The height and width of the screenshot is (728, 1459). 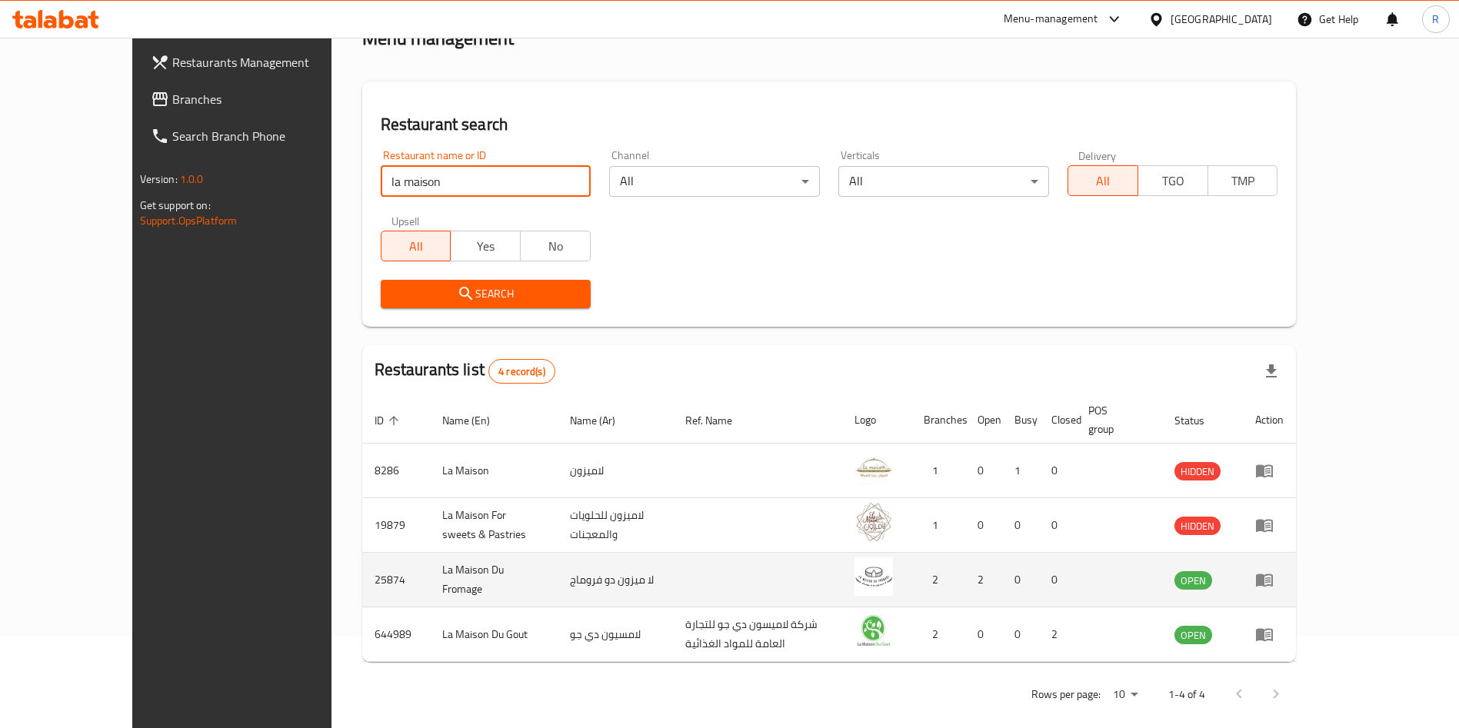 What do you see at coordinates (1057, 420) in the screenshot?
I see `th: Closed` at bounding box center [1057, 420].